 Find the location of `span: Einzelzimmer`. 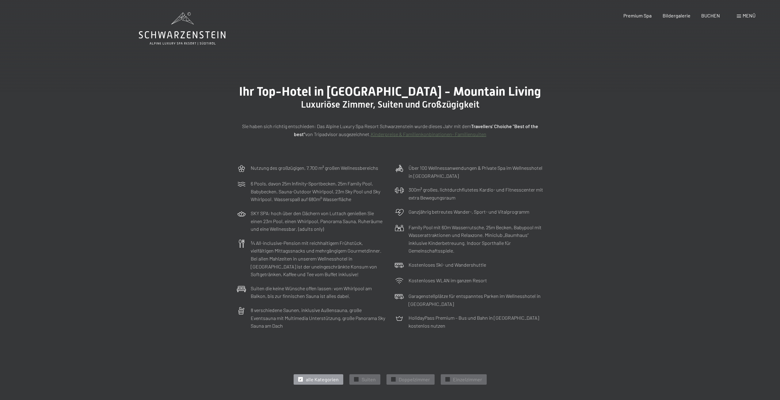

span: Einzelzimmer is located at coordinates (468, 380).